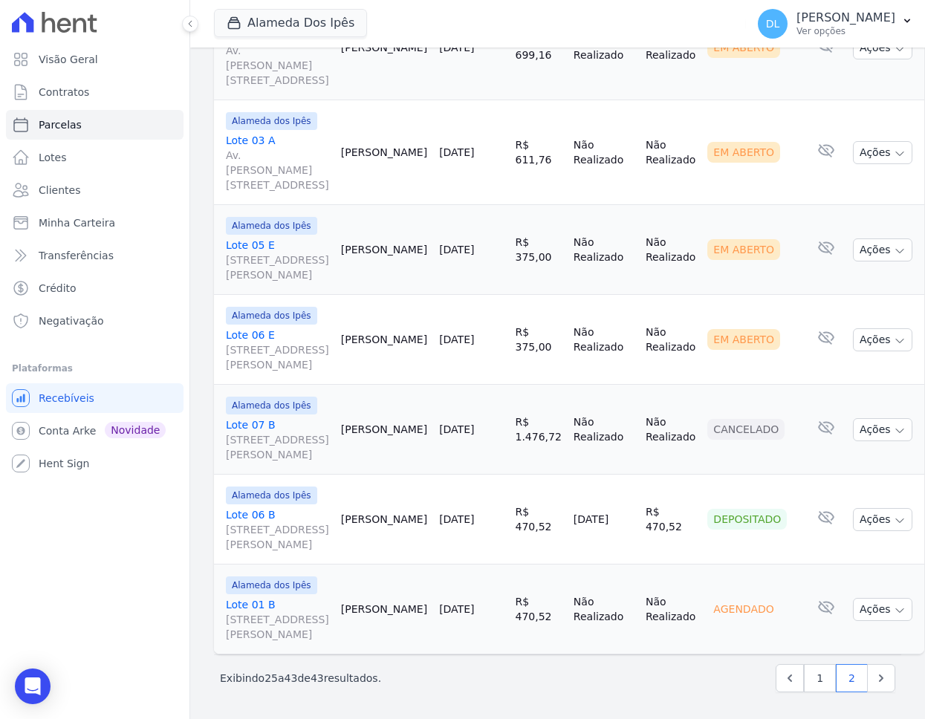  I want to click on a: Minha Carteira, so click(94, 223).